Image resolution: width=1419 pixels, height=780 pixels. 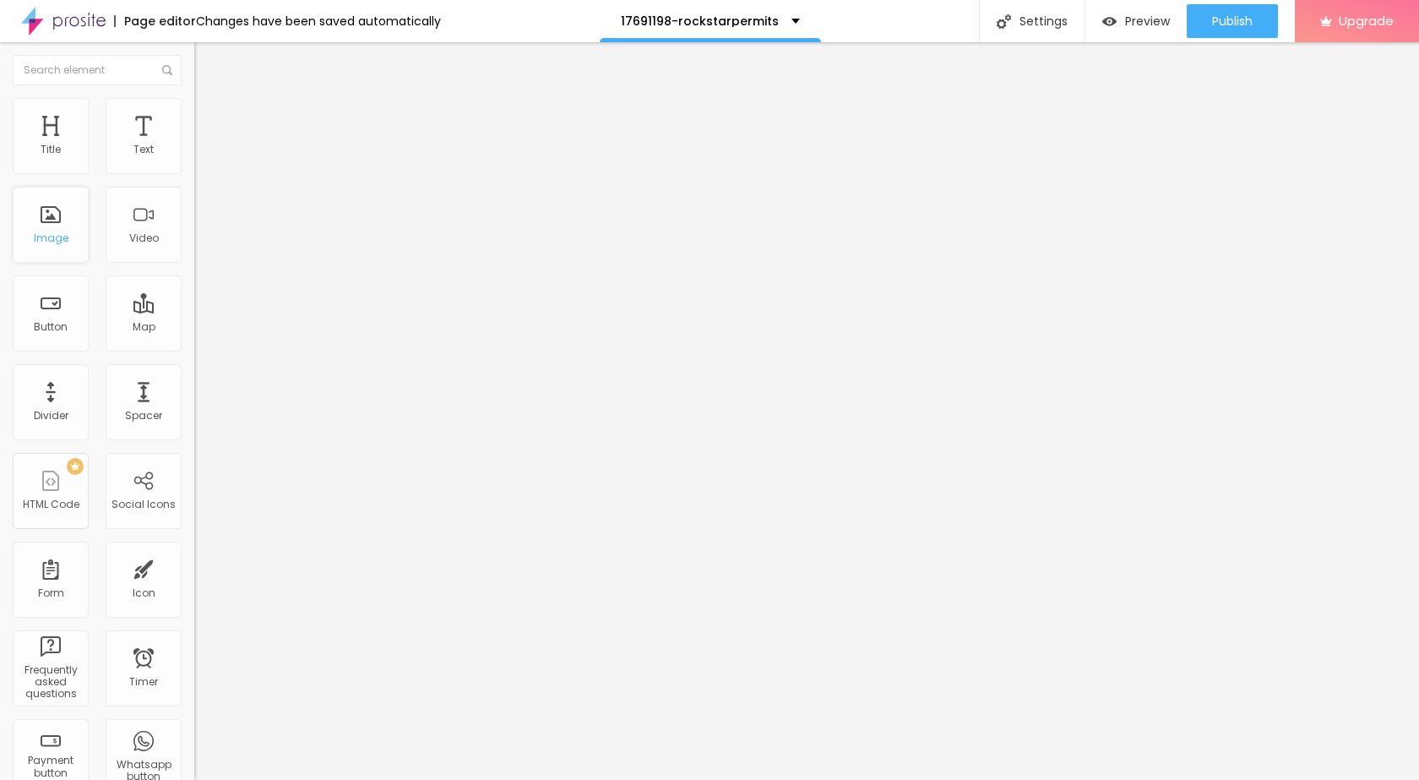 I want to click on span: Publish, so click(x=1232, y=21).